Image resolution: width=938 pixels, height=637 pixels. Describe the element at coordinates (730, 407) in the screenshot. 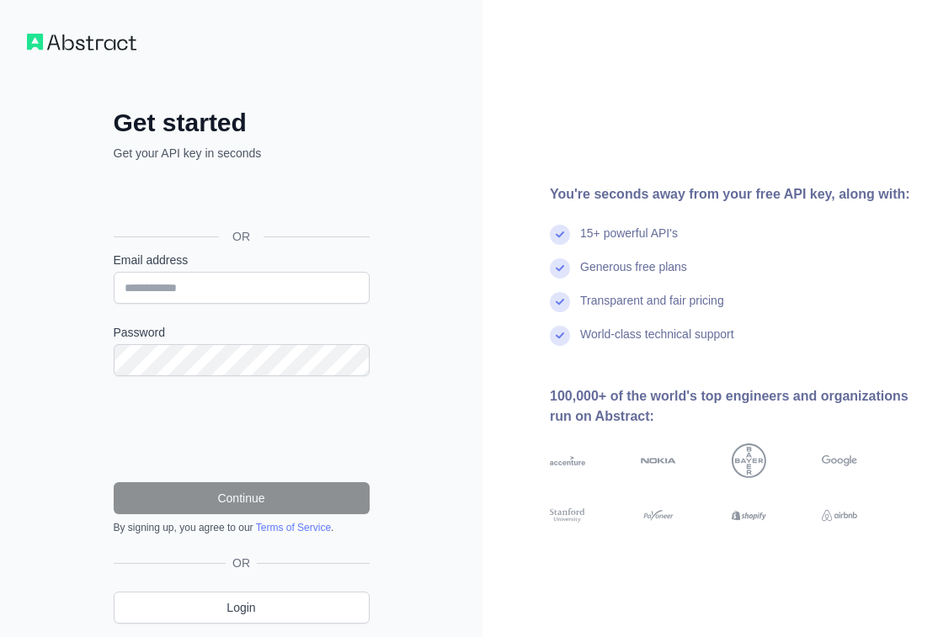

I see `div: 100,000+ of the world's top engineers and organizations run on Abstract:` at that location.